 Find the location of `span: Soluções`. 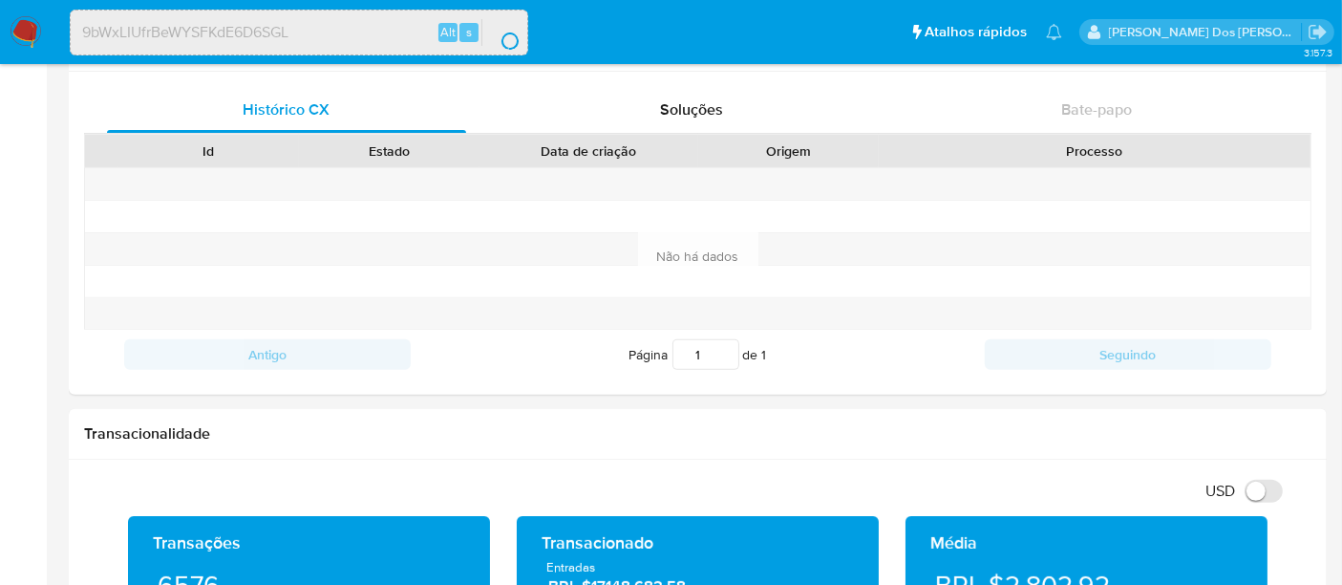

span: Soluções is located at coordinates (691, 109).